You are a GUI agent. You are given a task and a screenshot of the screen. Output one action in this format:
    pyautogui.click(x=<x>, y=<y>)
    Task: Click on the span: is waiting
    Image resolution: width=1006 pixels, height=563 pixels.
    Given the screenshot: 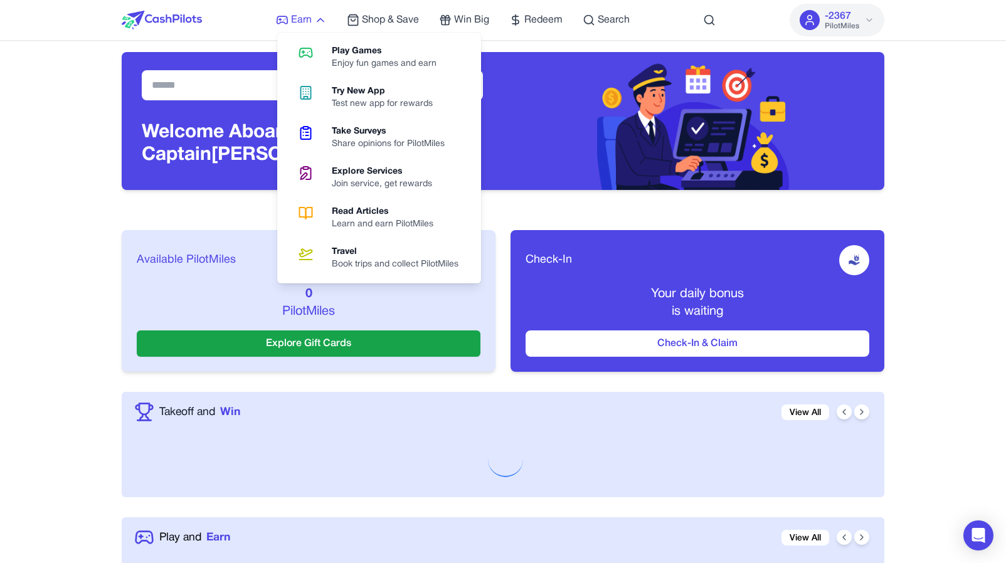 What is the action you would take?
    pyautogui.click(x=697, y=312)
    